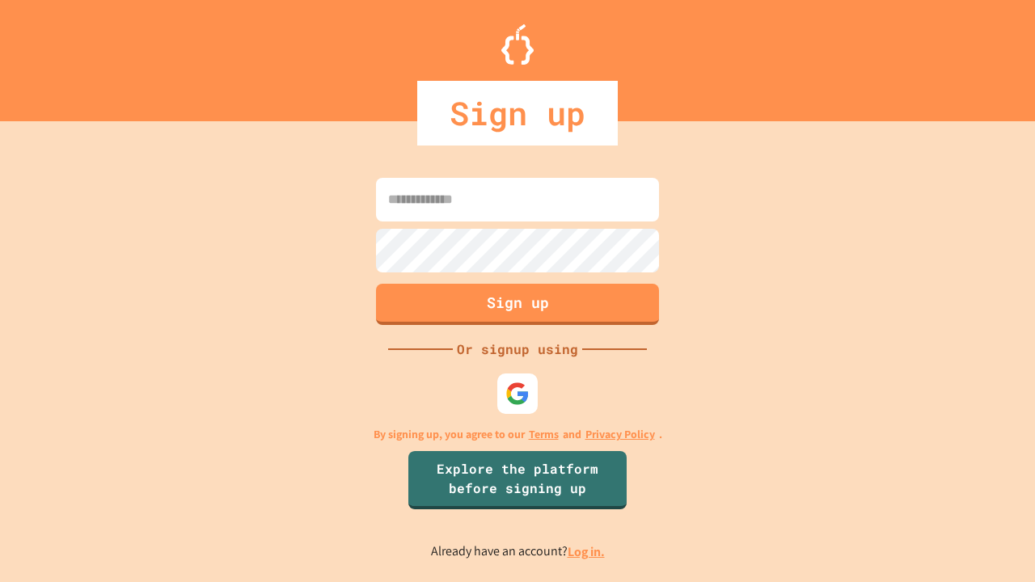 The image size is (1035, 582). What do you see at coordinates (518, 113) in the screenshot?
I see `div: Sign up` at bounding box center [518, 113].